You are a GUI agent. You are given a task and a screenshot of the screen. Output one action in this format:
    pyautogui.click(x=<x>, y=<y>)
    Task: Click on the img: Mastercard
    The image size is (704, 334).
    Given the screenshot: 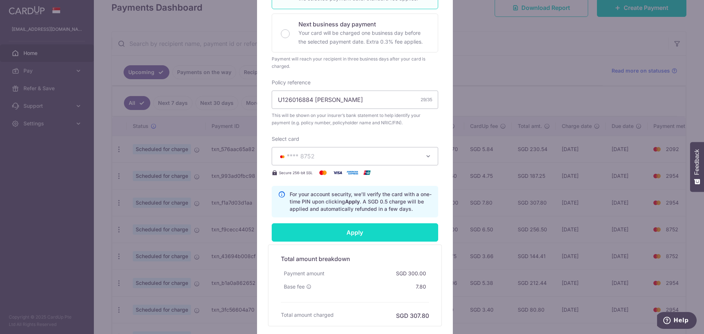 What is the action you would take?
    pyautogui.click(x=323, y=173)
    